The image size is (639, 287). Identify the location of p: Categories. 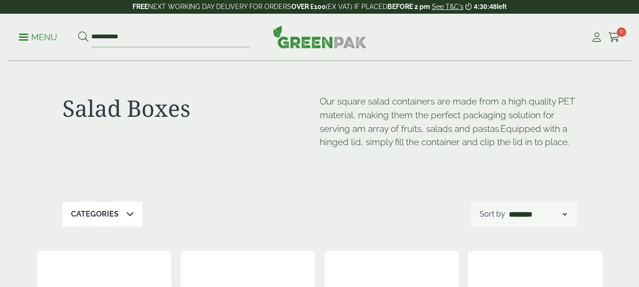
(95, 214).